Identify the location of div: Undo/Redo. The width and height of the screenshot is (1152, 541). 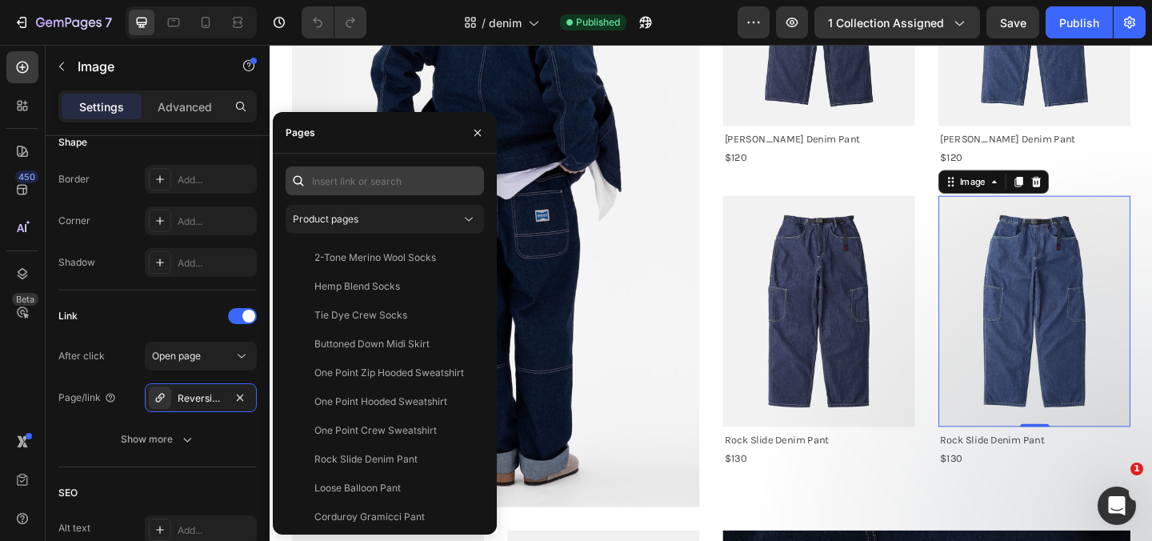
(334, 22).